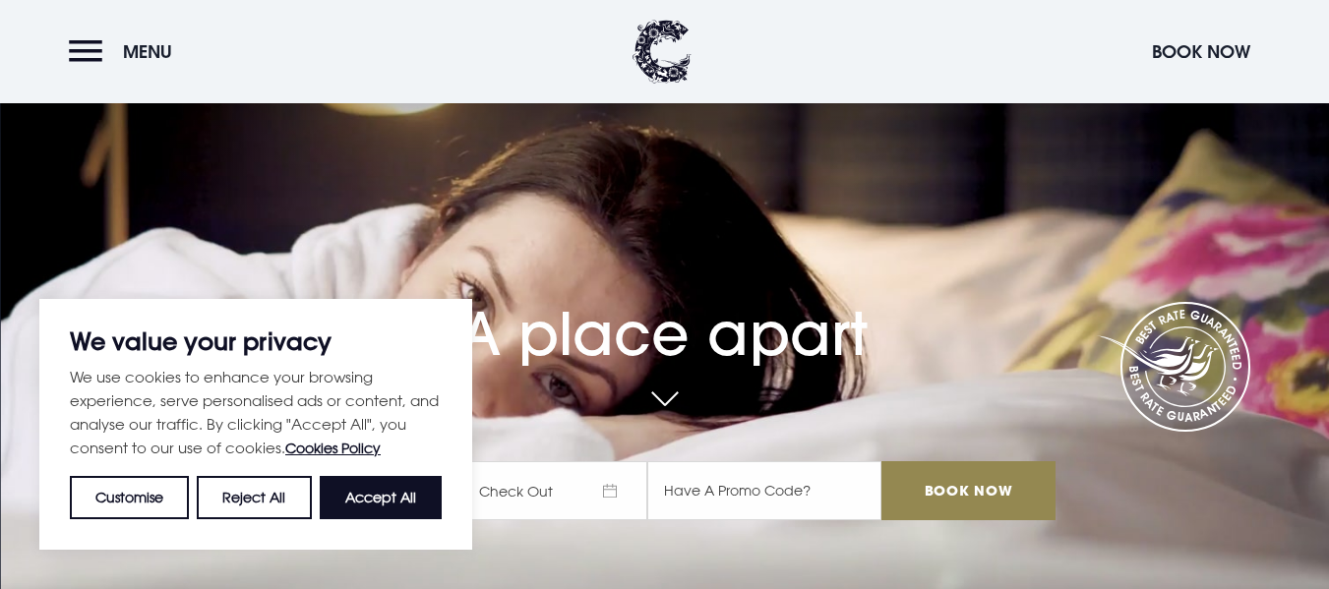 The image size is (1329, 589). What do you see at coordinates (554, 491) in the screenshot?
I see `span: Check Out` at bounding box center [554, 491].